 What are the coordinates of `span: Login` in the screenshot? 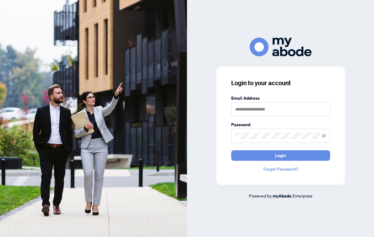 It's located at (281, 156).